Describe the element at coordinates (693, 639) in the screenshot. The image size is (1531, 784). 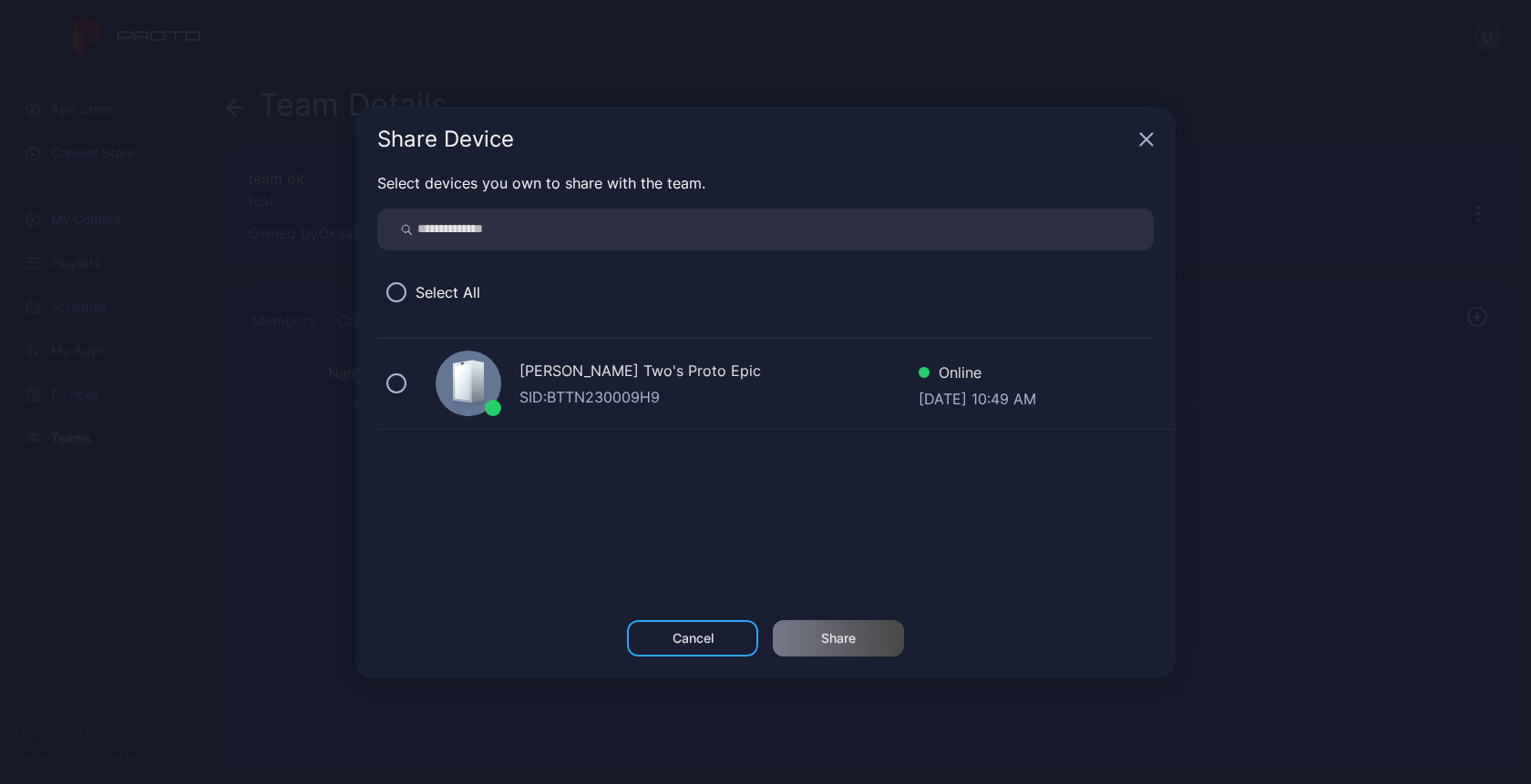
I see `div: Cancel` at that location.